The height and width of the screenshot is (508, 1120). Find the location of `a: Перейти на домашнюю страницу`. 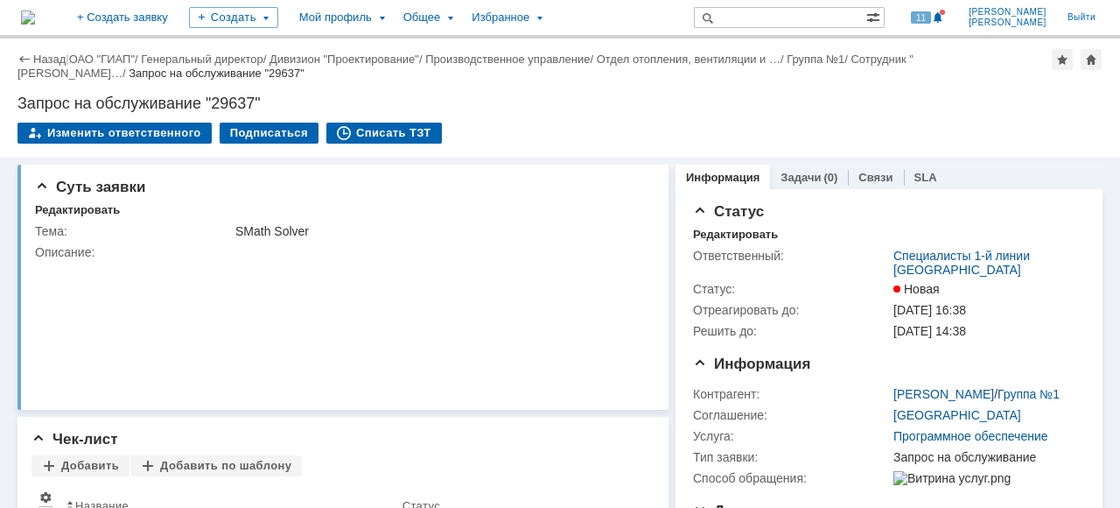

a: Перейти на домашнюю страницу is located at coordinates (28, 18).